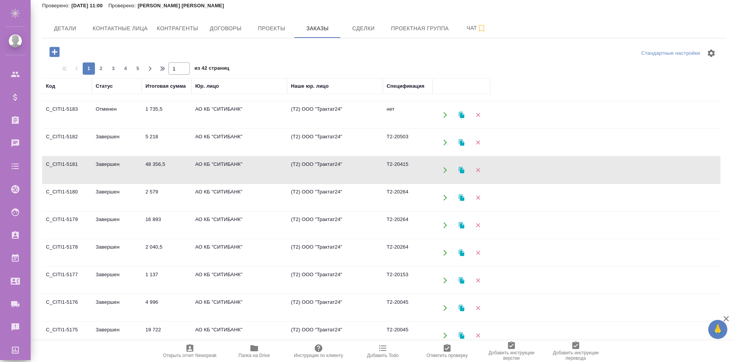  What do you see at coordinates (166, 197) in the screenshot?
I see `td: 2 579` at bounding box center [166, 197].